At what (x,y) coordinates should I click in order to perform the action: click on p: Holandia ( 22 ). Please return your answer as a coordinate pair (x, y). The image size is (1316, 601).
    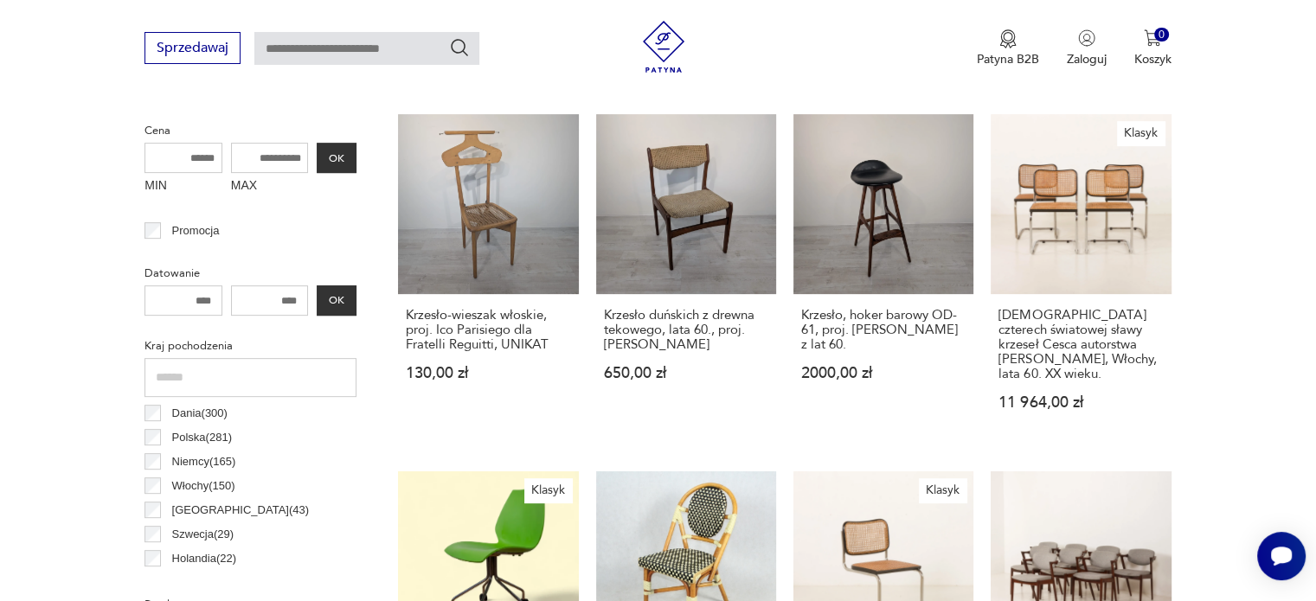
    Looking at the image, I should click on (204, 559).